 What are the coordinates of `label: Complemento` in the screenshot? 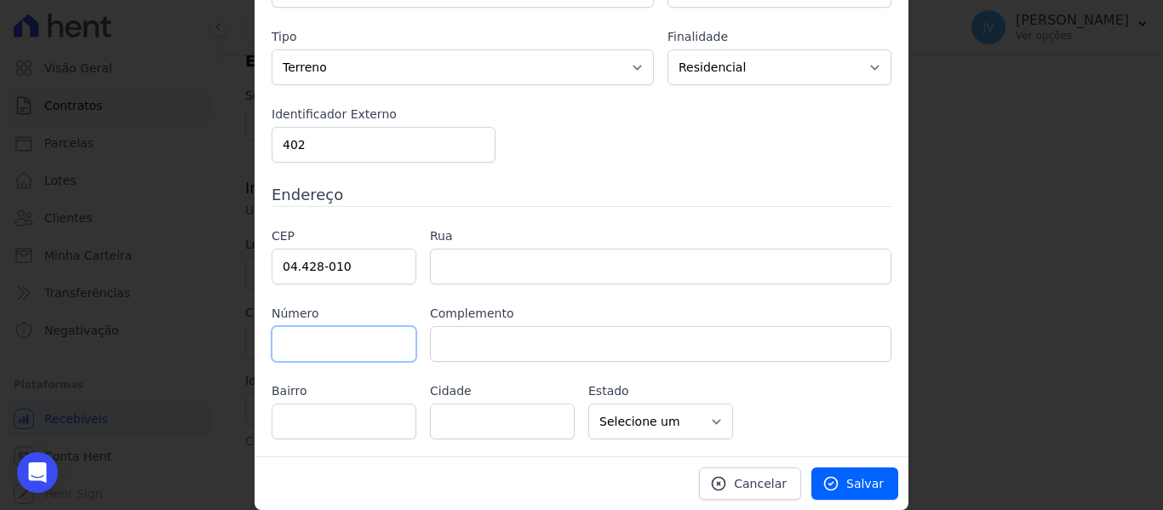 It's located at (661, 313).